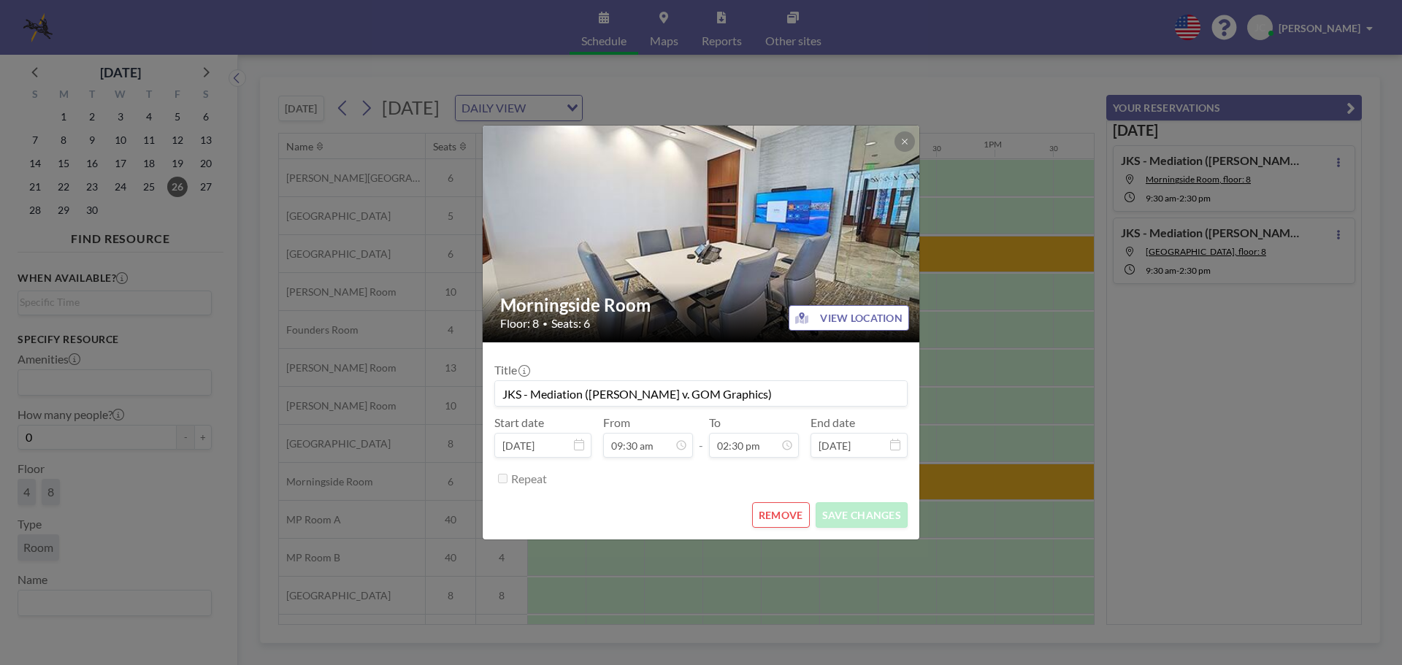 Image resolution: width=1402 pixels, height=665 pixels. I want to click on span: Floor: 8, so click(519, 324).